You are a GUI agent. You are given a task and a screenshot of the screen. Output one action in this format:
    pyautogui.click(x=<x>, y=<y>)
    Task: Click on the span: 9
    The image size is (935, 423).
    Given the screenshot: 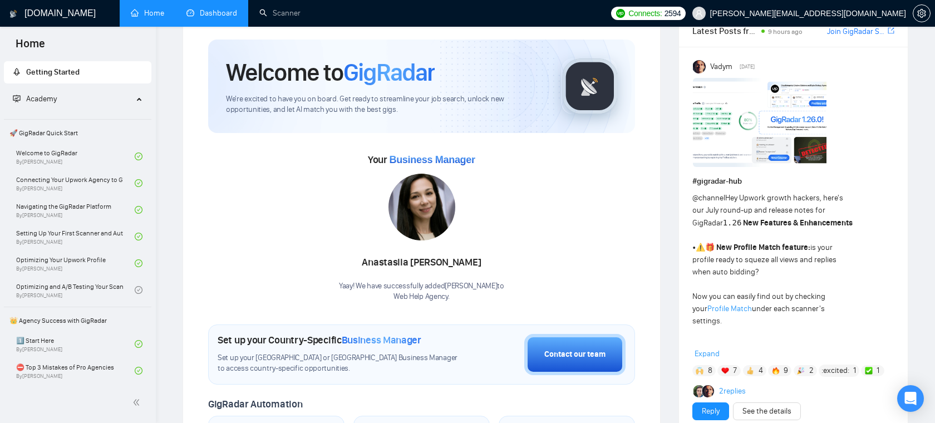 What is the action you would take?
    pyautogui.click(x=786, y=371)
    